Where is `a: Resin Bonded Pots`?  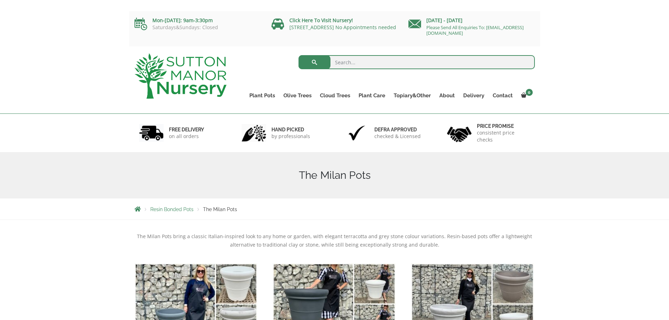 a: Resin Bonded Pots is located at coordinates (172, 209).